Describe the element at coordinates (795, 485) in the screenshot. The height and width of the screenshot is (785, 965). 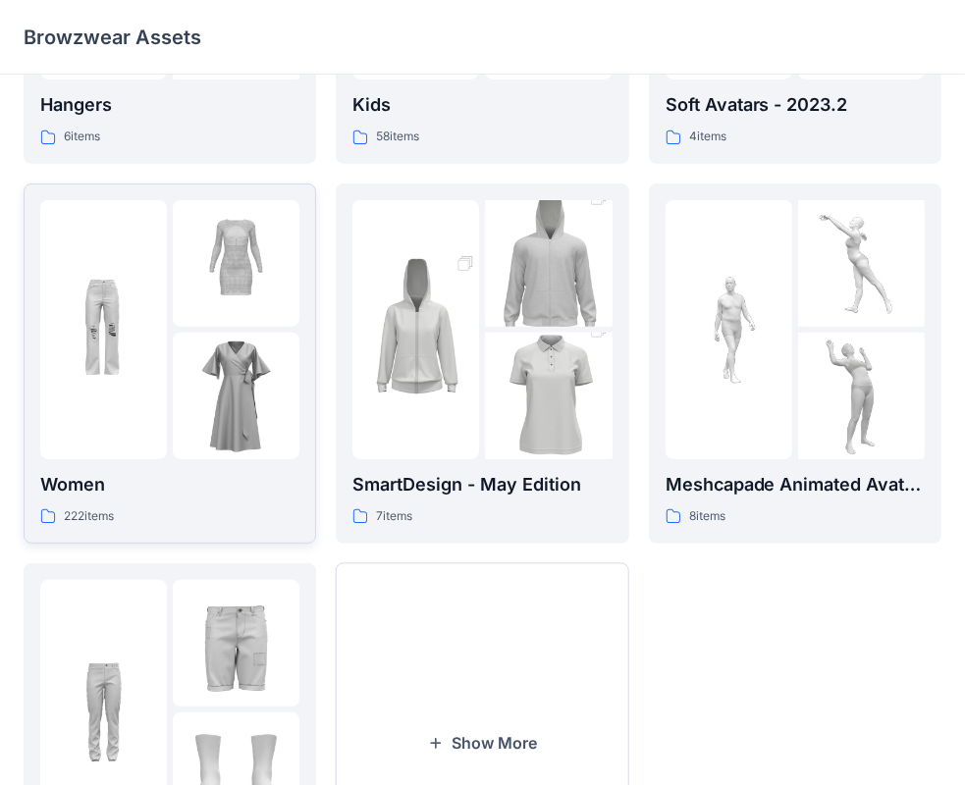
I see `p: Meshcapade Animated Avatars` at that location.